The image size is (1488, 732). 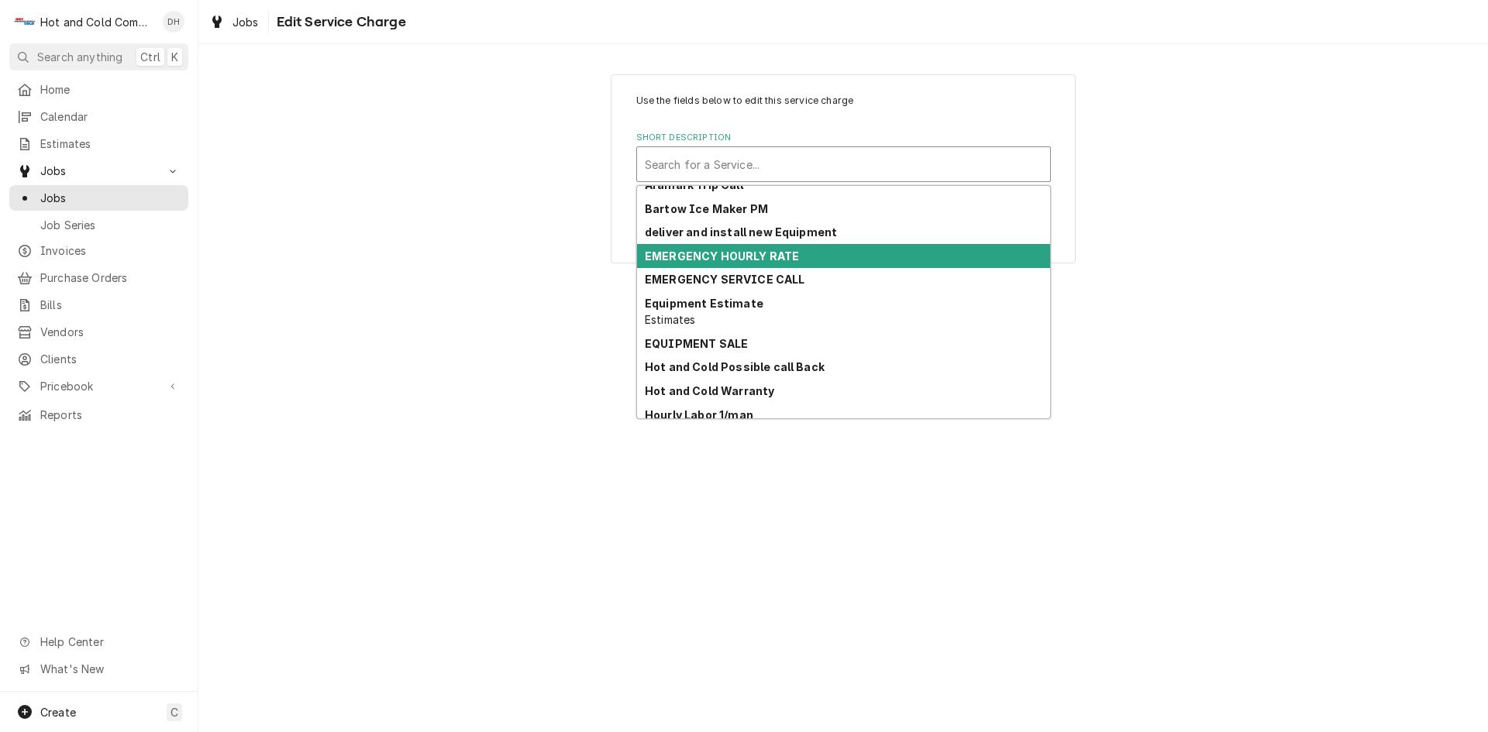 What do you see at coordinates (98, 143) in the screenshot?
I see `a: Estimates` at bounding box center [98, 143].